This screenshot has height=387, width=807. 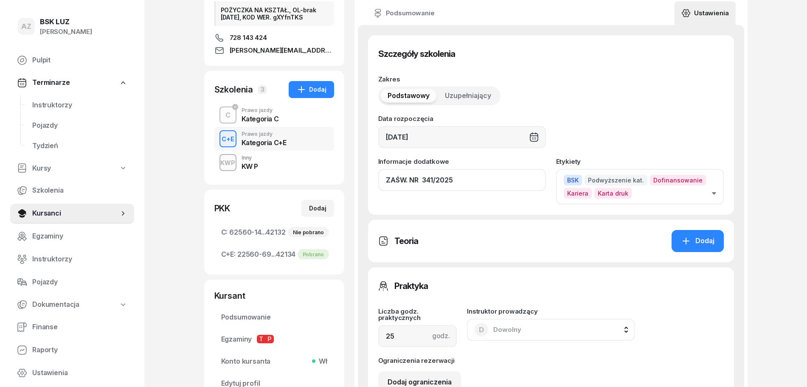 I want to click on span: 3, so click(x=262, y=90).